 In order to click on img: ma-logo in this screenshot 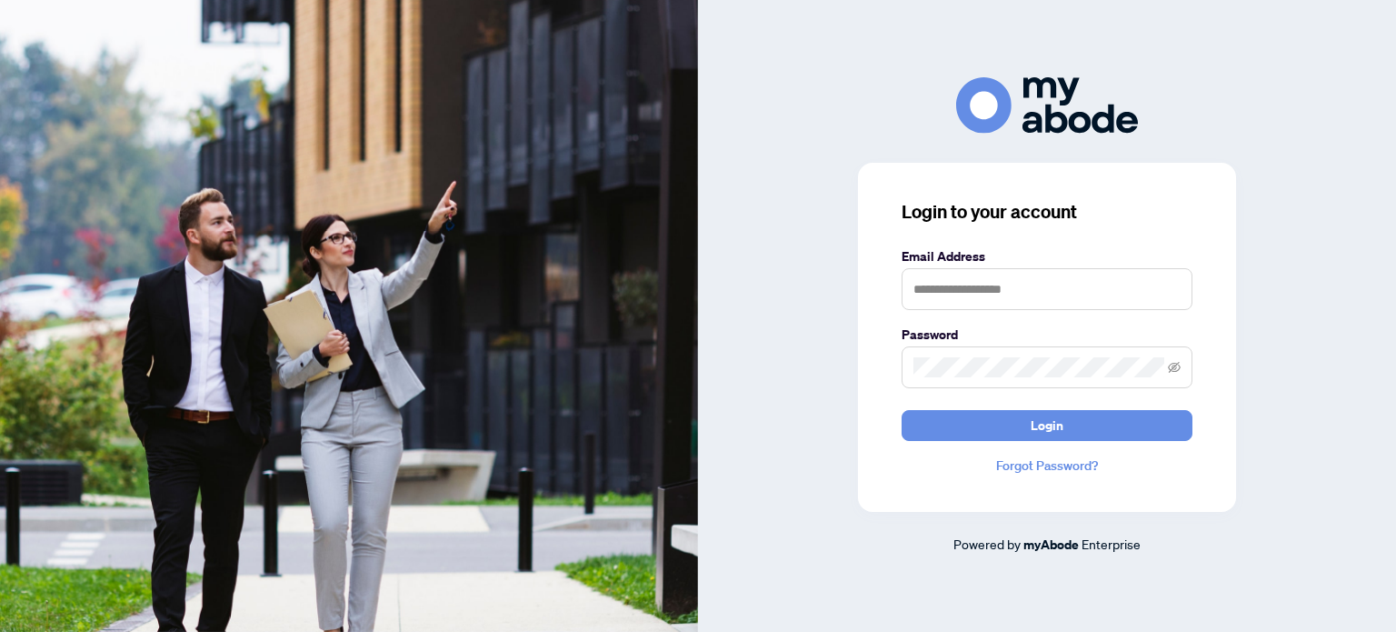, I will do `click(1047, 105)`.